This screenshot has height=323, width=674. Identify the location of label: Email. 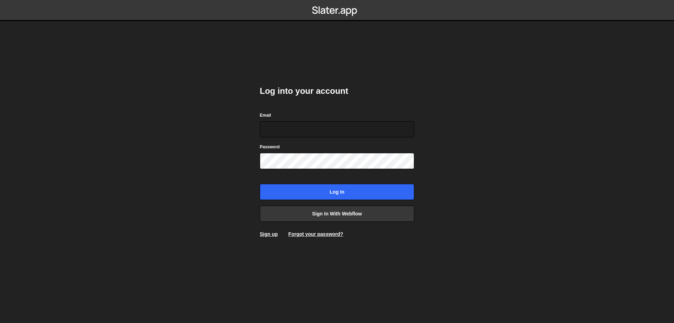
(265, 115).